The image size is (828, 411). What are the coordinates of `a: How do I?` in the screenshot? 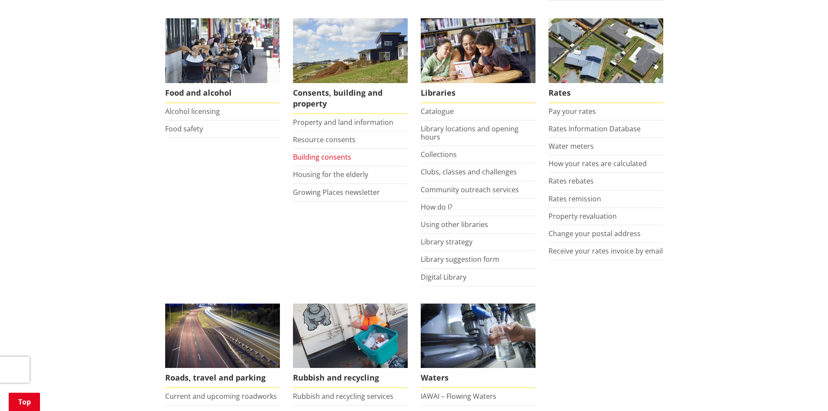 It's located at (436, 207).